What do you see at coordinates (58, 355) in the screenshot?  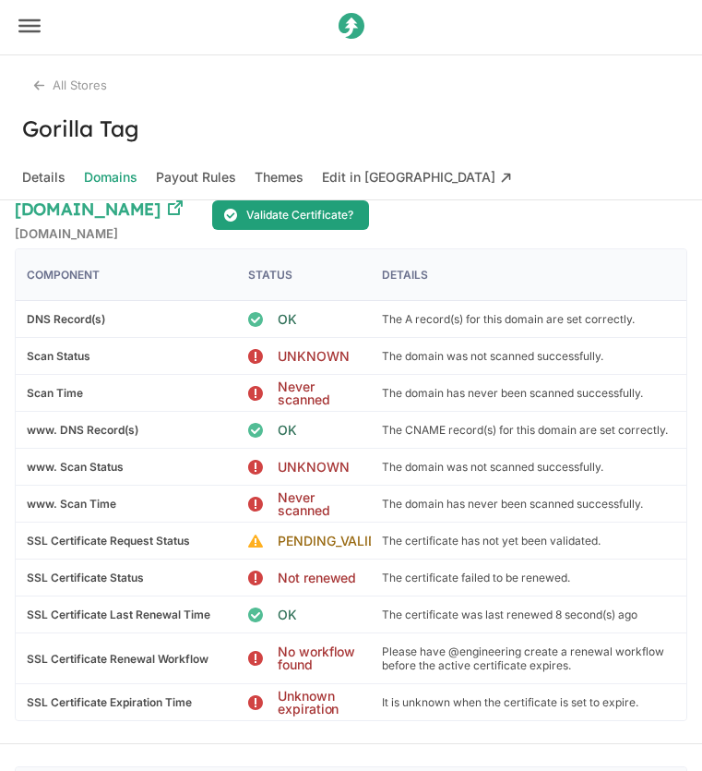 I see `b: Scan Status` at bounding box center [58, 355].